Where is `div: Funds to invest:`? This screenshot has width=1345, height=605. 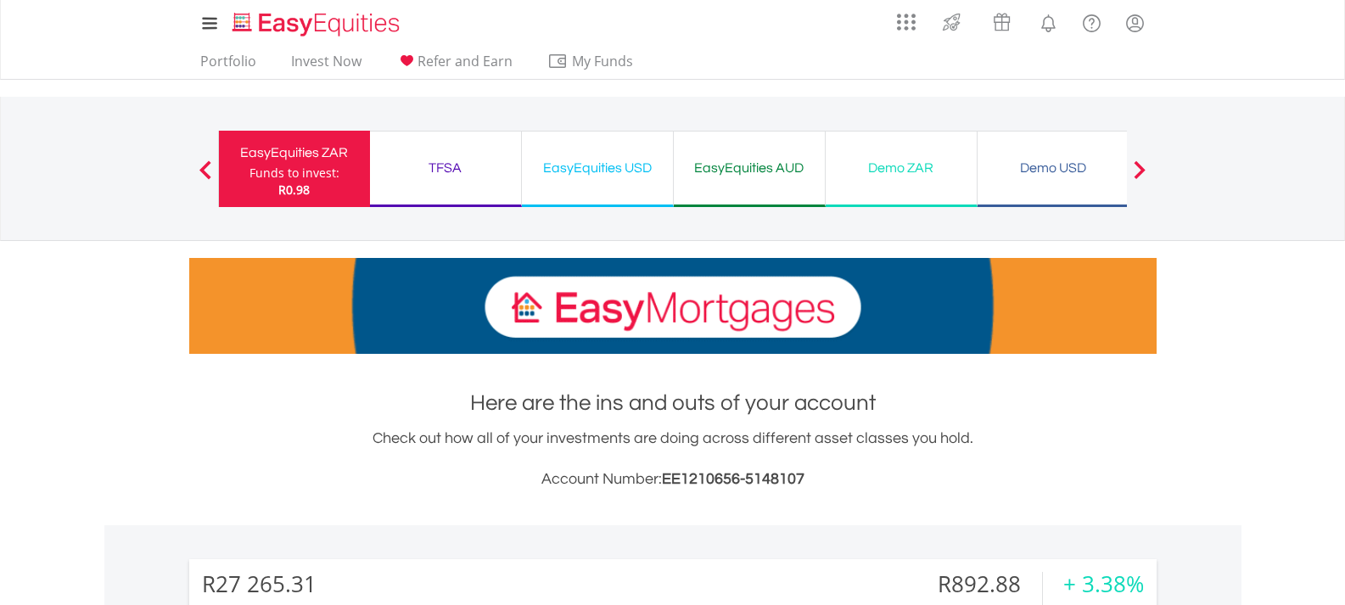
div: Funds to invest: is located at coordinates (295, 173).